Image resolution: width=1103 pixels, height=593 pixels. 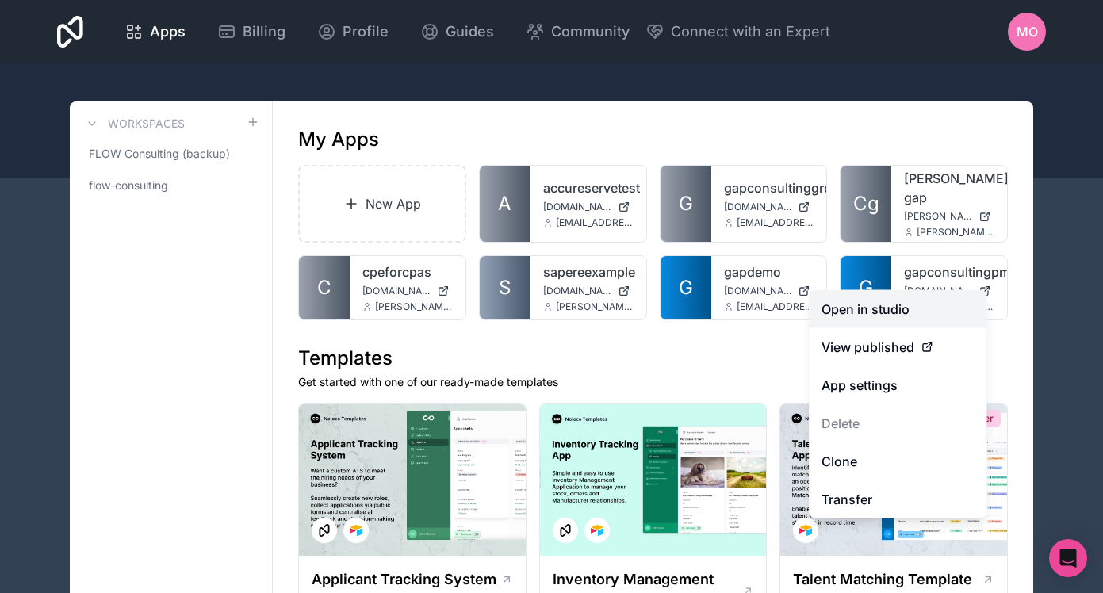 What do you see at coordinates (155, 32) in the screenshot?
I see `a: Apps` at bounding box center [155, 32].